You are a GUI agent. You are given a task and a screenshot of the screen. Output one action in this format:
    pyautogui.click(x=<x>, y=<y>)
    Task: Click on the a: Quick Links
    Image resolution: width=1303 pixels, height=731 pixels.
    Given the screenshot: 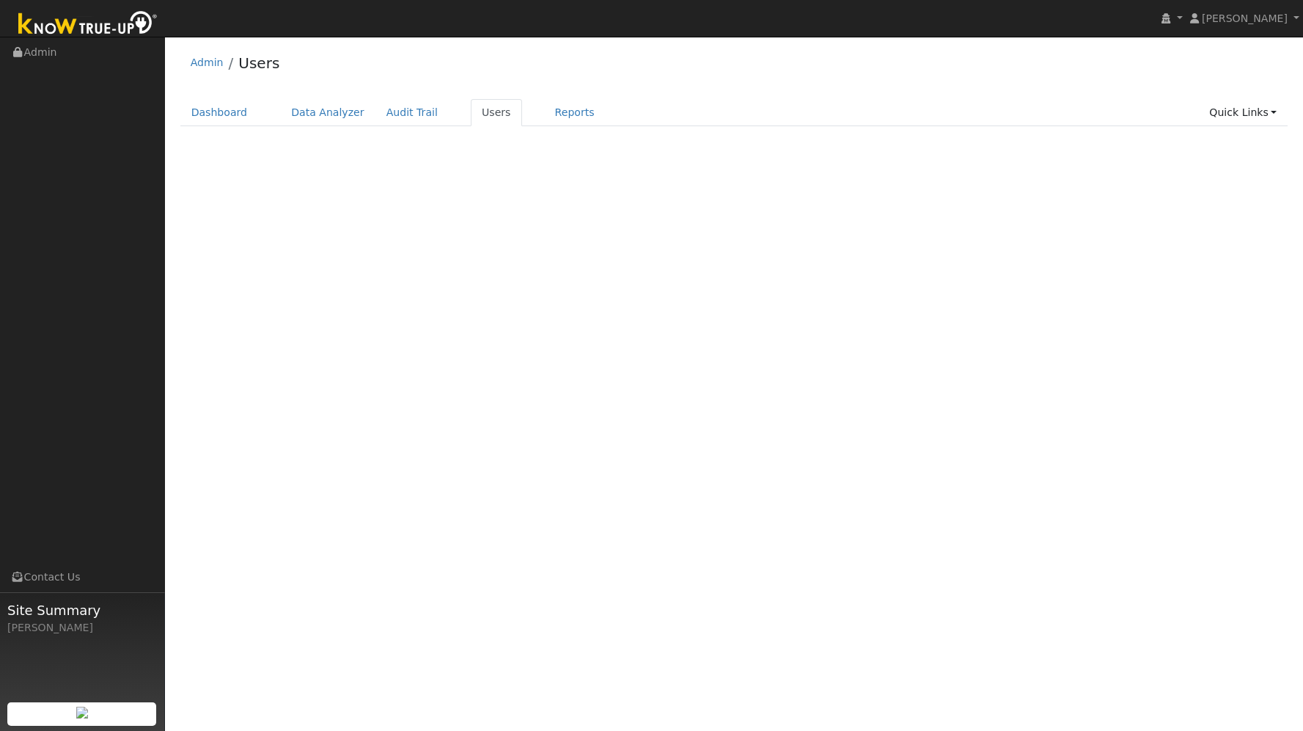 What is the action you would take?
    pyautogui.click(x=1243, y=112)
    